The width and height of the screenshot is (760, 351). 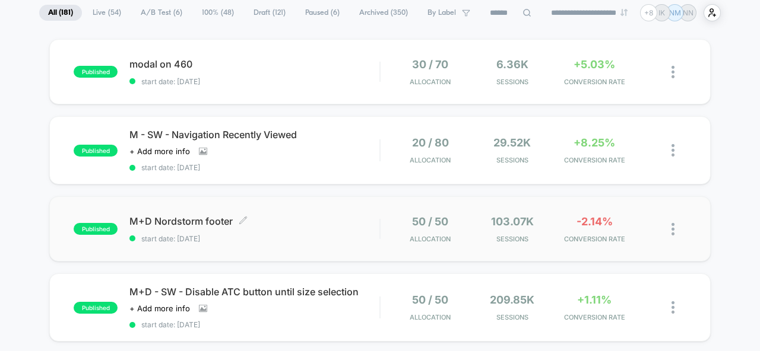 I want to click on span: All ( 181 ), so click(x=61, y=12).